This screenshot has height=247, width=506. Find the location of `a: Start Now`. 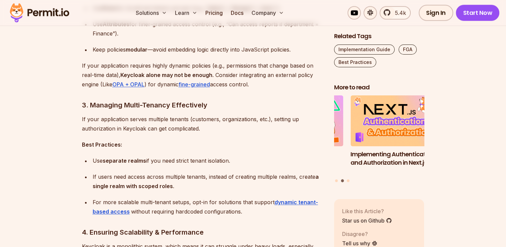

a: Start Now is located at coordinates (478, 13).